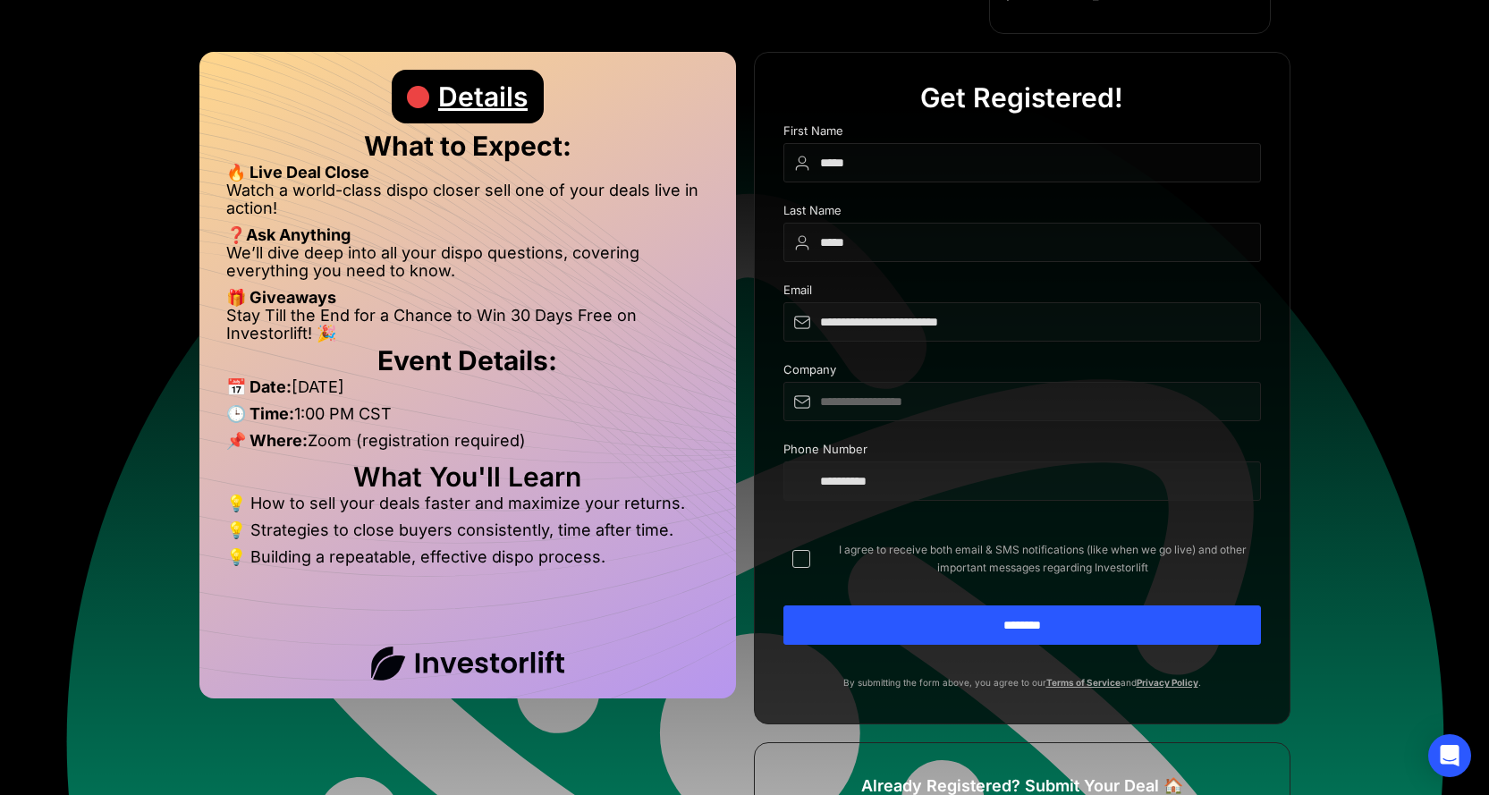  I want to click on li: Stay Till the End for a Chance to Win 30 Days Free on Investorlift! 🎉, so click(468, 325).